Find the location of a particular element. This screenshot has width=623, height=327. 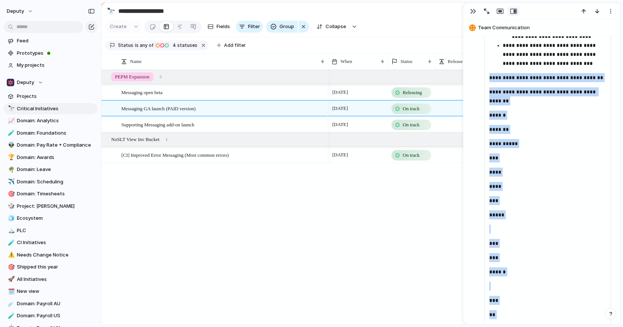

a: ✈️Domain: Scheduling is located at coordinates (51, 182).